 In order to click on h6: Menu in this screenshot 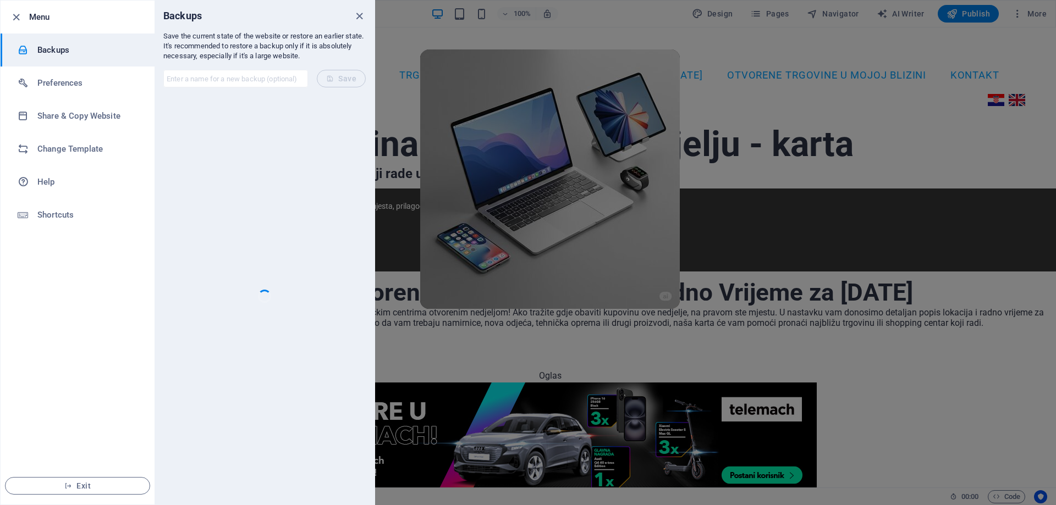, I will do `click(87, 17)`.